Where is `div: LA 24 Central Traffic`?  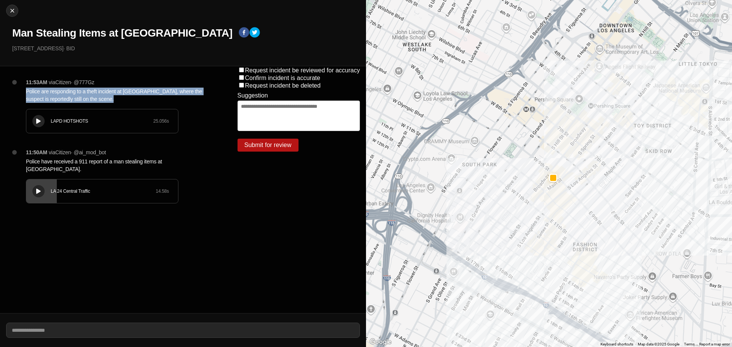 div: LA 24 Central Traffic is located at coordinates (103, 191).